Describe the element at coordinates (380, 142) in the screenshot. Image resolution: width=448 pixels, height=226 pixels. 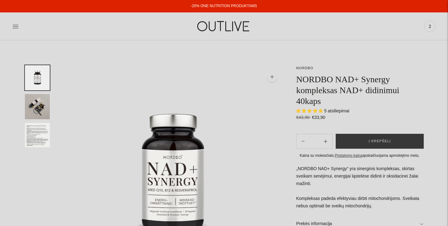
I see `button: Į krepšelį` at that location.